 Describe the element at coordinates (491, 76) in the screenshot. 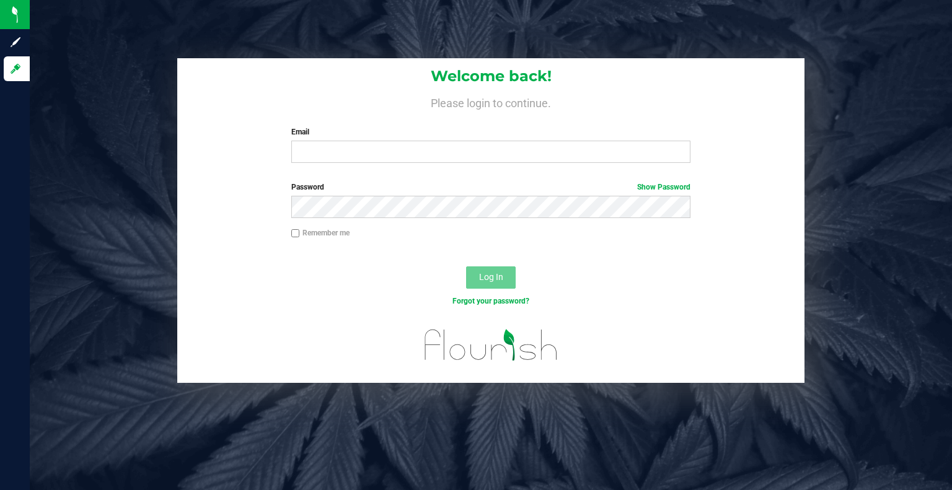

I see `h1: Welcome back!` at that location.